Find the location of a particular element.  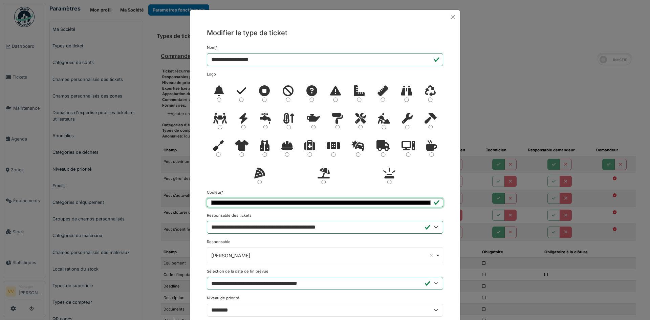

label: Responsable des tickets is located at coordinates (229, 215).